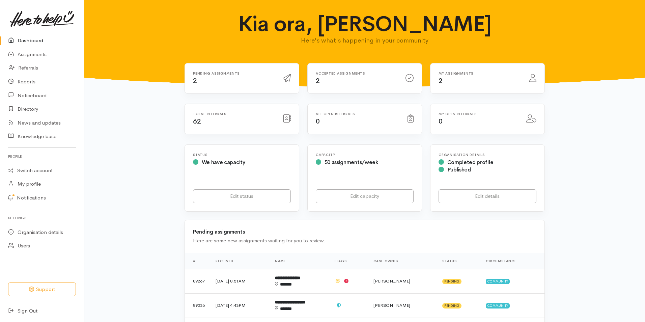 This screenshot has width=645, height=322. Describe the element at coordinates (513, 261) in the screenshot. I see `th: Circumstance` at that location.